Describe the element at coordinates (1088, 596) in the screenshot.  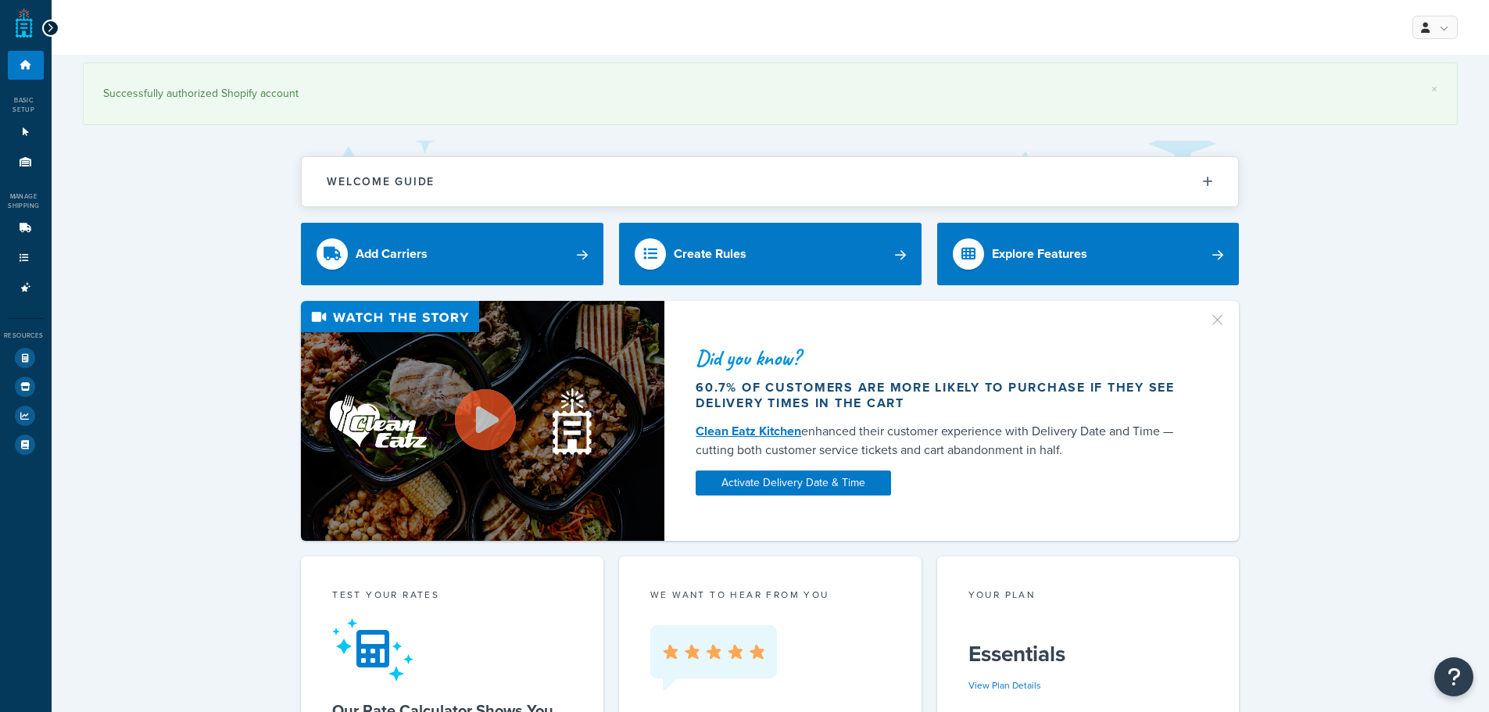
I see `div: Your Plan` at that location.